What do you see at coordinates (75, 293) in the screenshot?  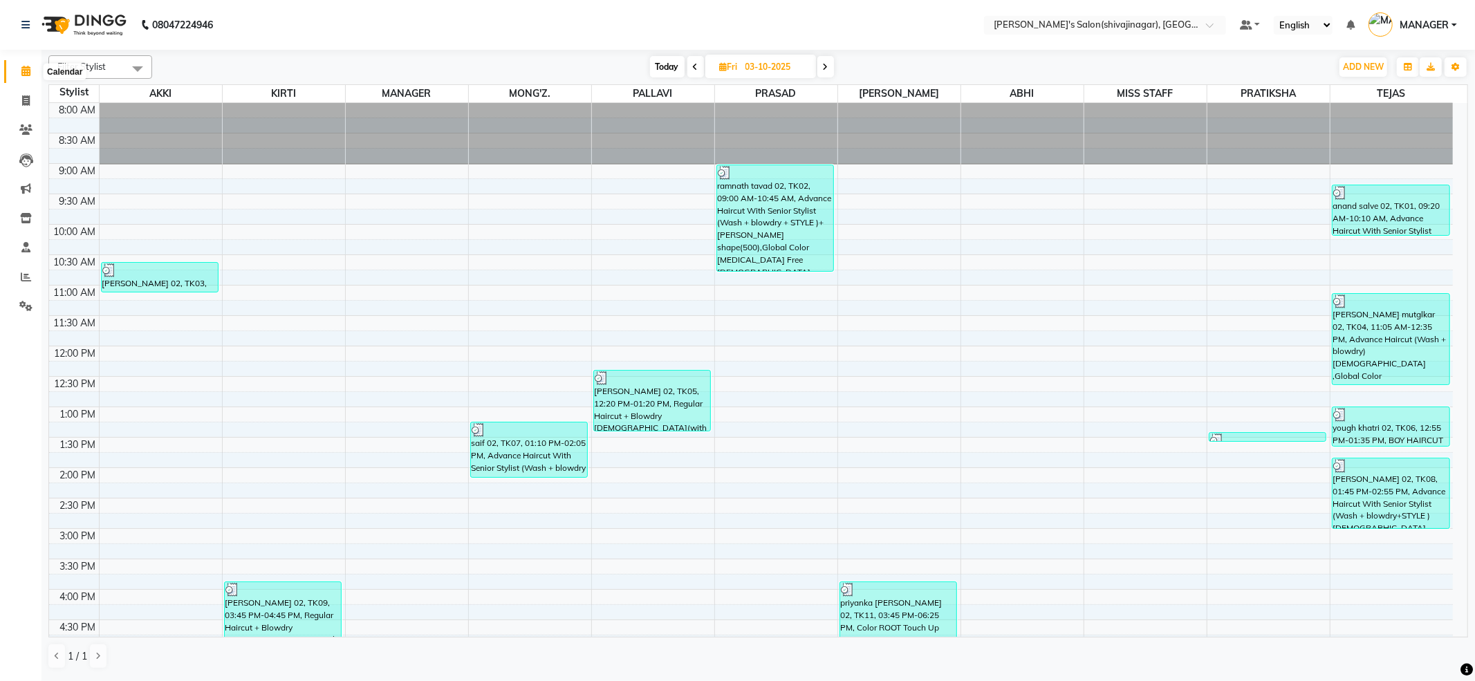 I see `div: 11:00 AM` at bounding box center [75, 293].